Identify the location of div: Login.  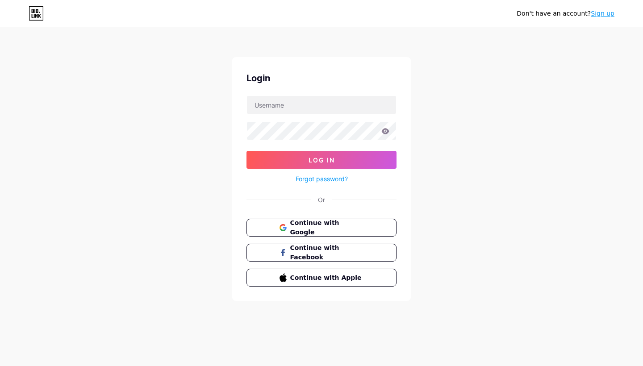
(321, 78).